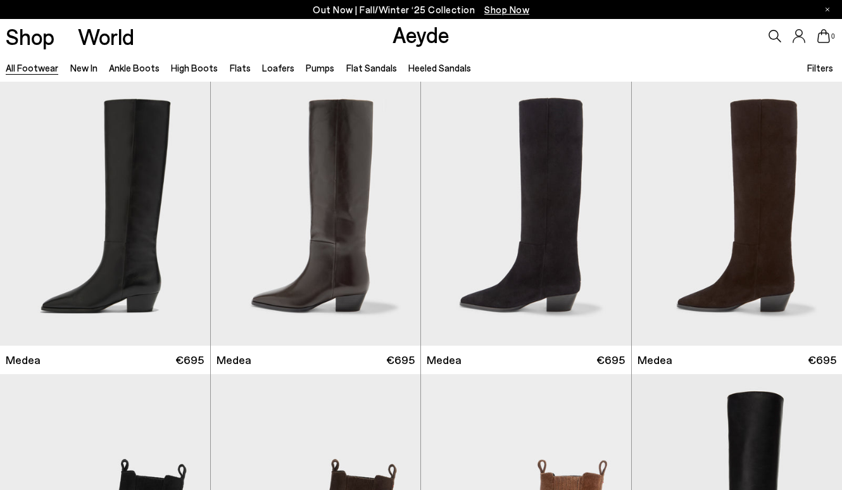 The image size is (842, 490). What do you see at coordinates (824, 36) in the screenshot?
I see `a: 0` at bounding box center [824, 36].